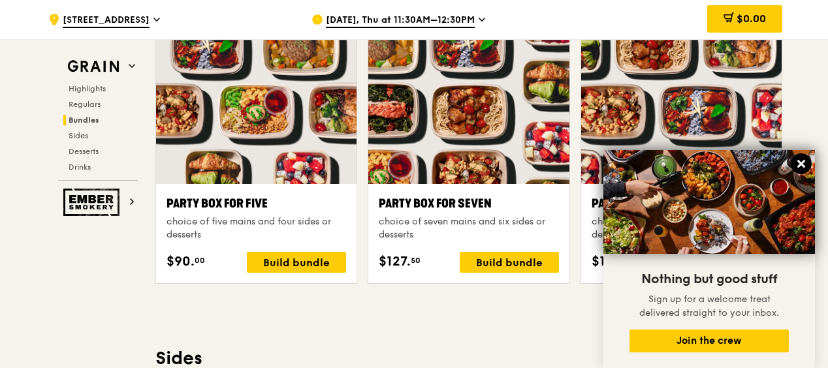  What do you see at coordinates (751, 18) in the screenshot?
I see `span: $0.00` at bounding box center [751, 18].